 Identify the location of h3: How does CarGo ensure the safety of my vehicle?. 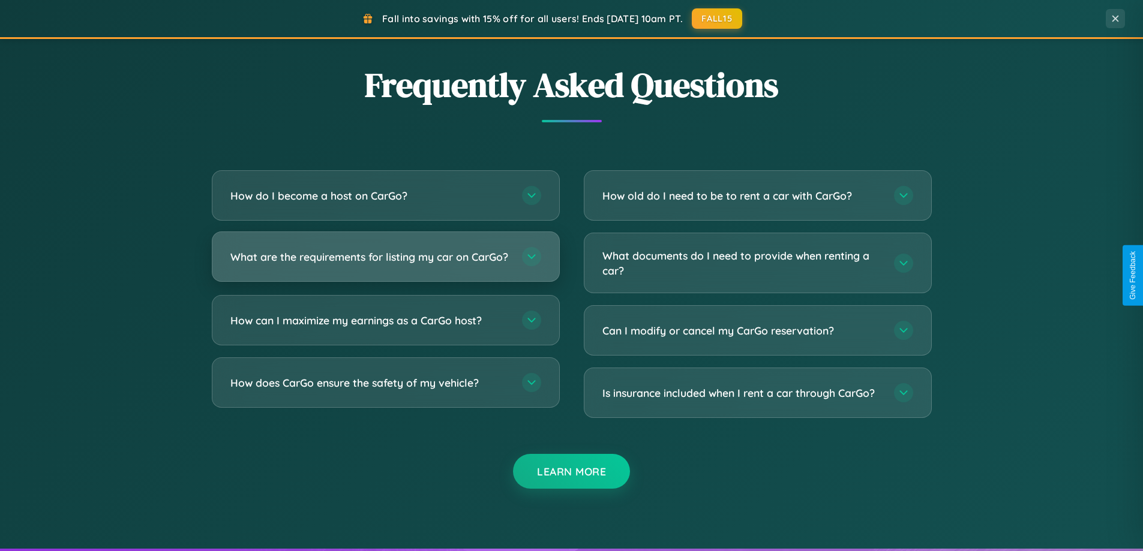
(370, 383).